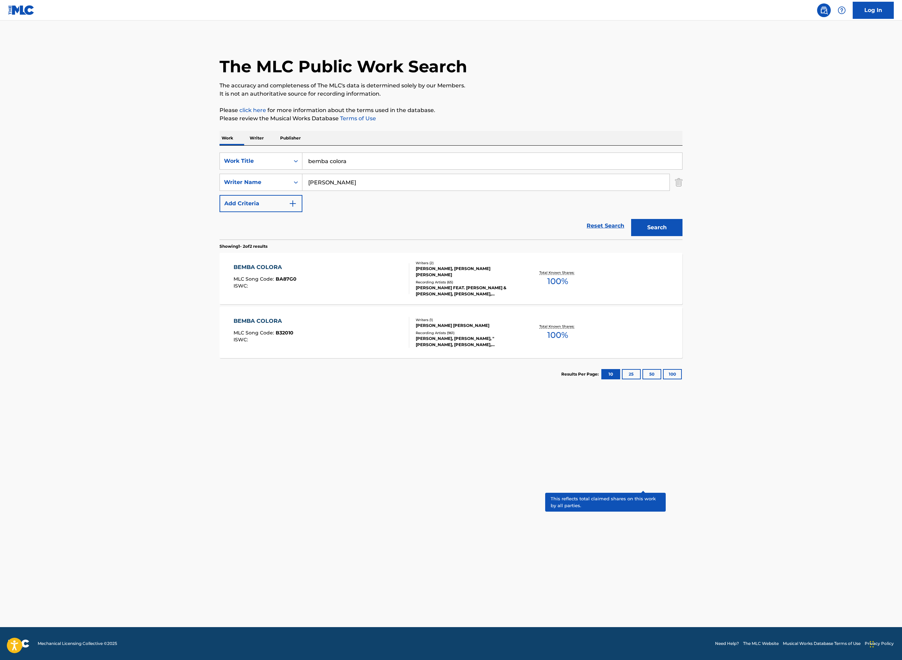 Image resolution: width=902 pixels, height=660 pixels. Describe the element at coordinates (451, 86) in the screenshot. I see `p: The accuracy and completeness of The MLC's data is determined solely by our Members.` at that location.